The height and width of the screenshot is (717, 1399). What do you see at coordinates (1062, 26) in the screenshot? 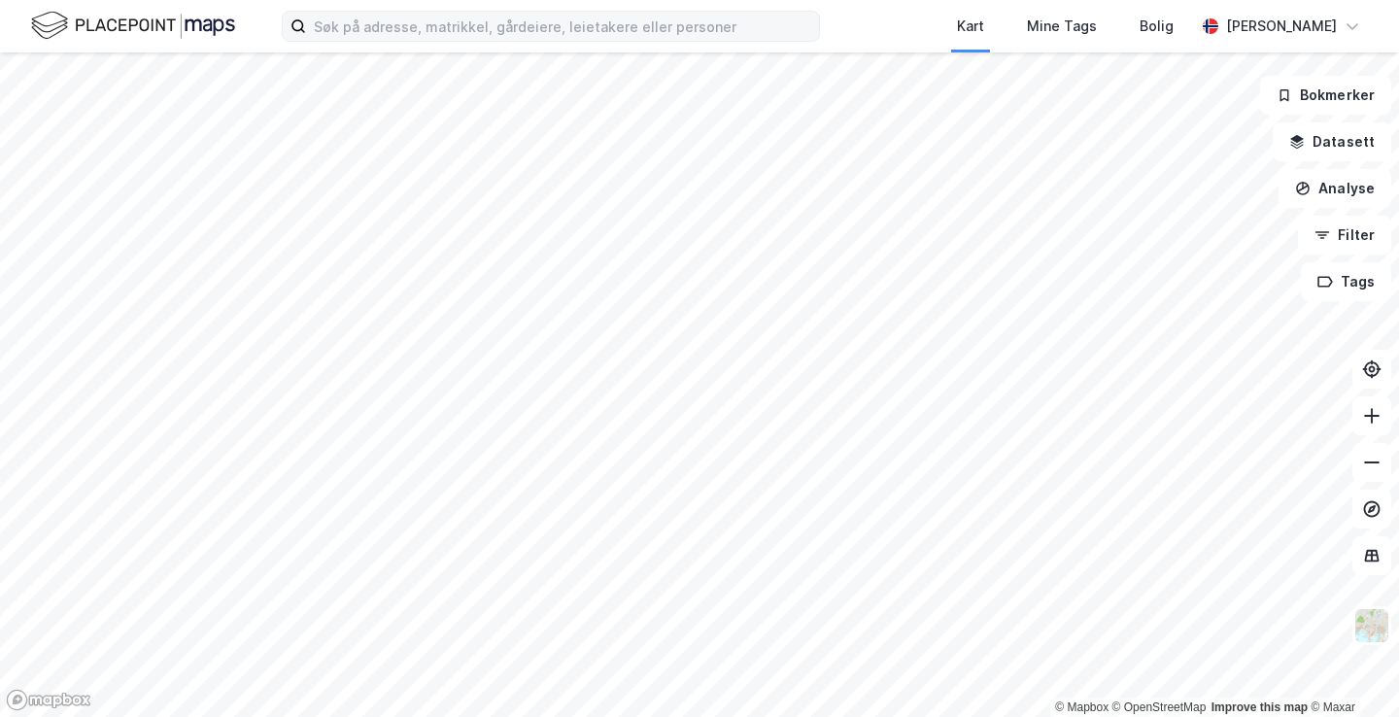
I see `div: Mine Tags` at bounding box center [1062, 26].